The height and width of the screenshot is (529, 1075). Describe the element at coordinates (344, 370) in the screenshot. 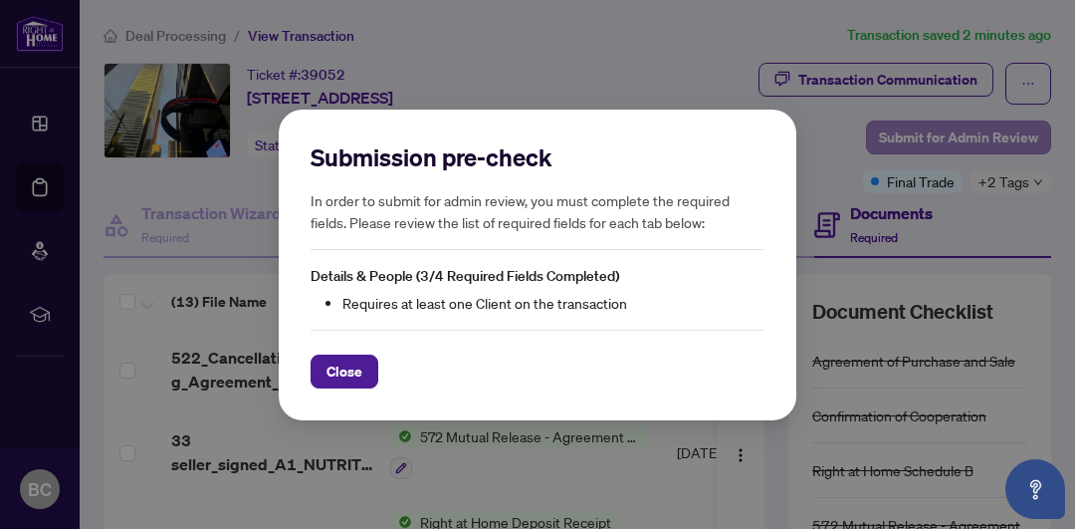

I see `button: Close` at that location.